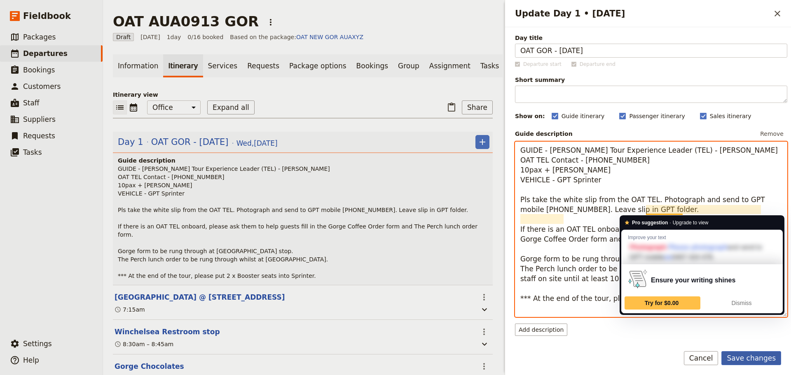  I want to click on span: Day title, so click(651, 38).